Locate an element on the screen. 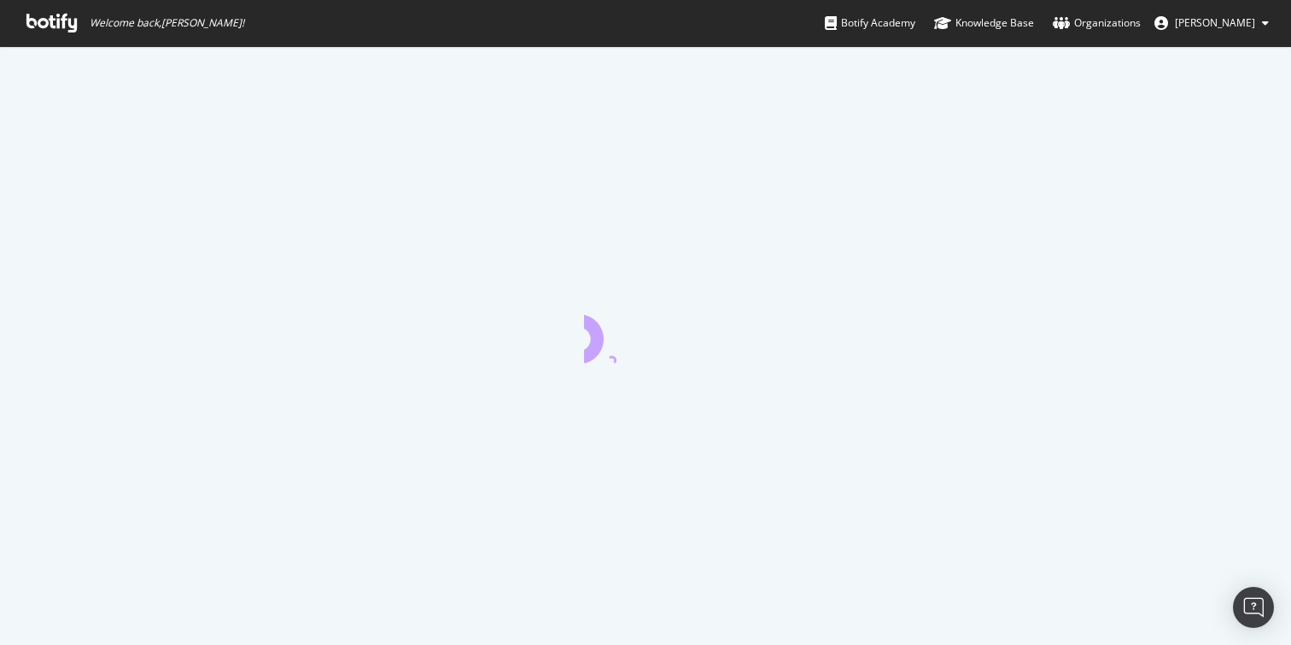  div: Organizations is located at coordinates (1096, 23).